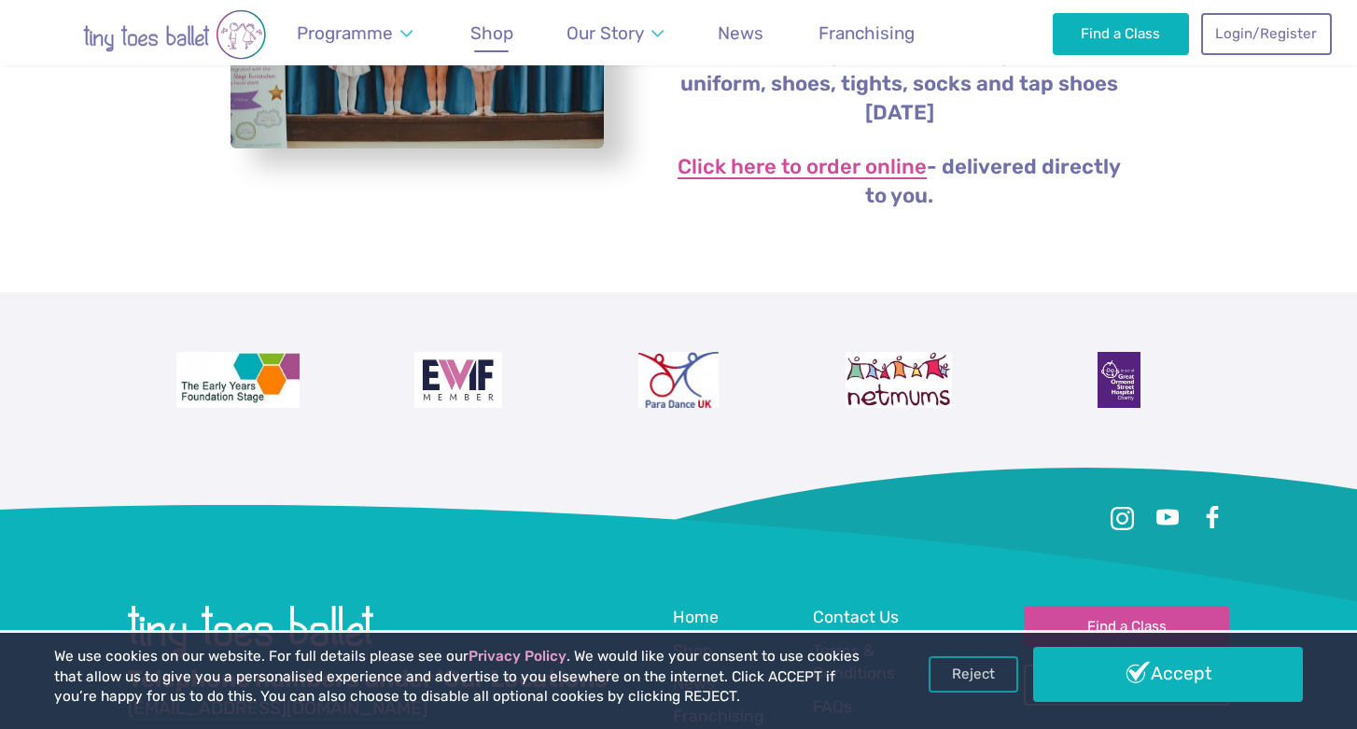 This screenshot has width=1357, height=729. I want to click on p: - delivered directly to you., so click(899, 182).